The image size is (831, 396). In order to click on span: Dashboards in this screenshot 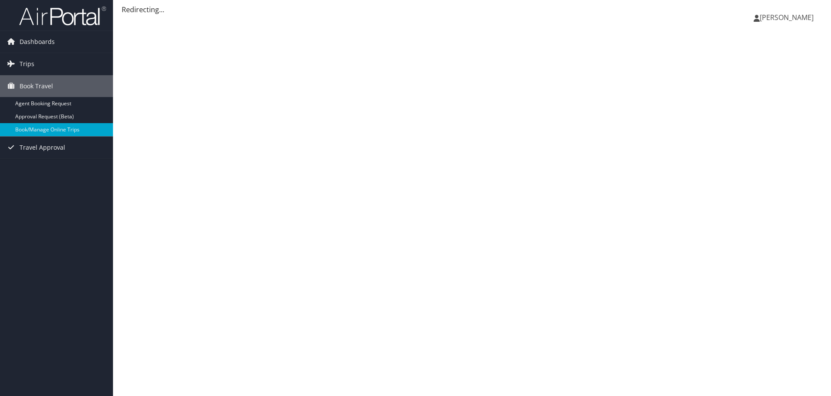, I will do `click(37, 42)`.